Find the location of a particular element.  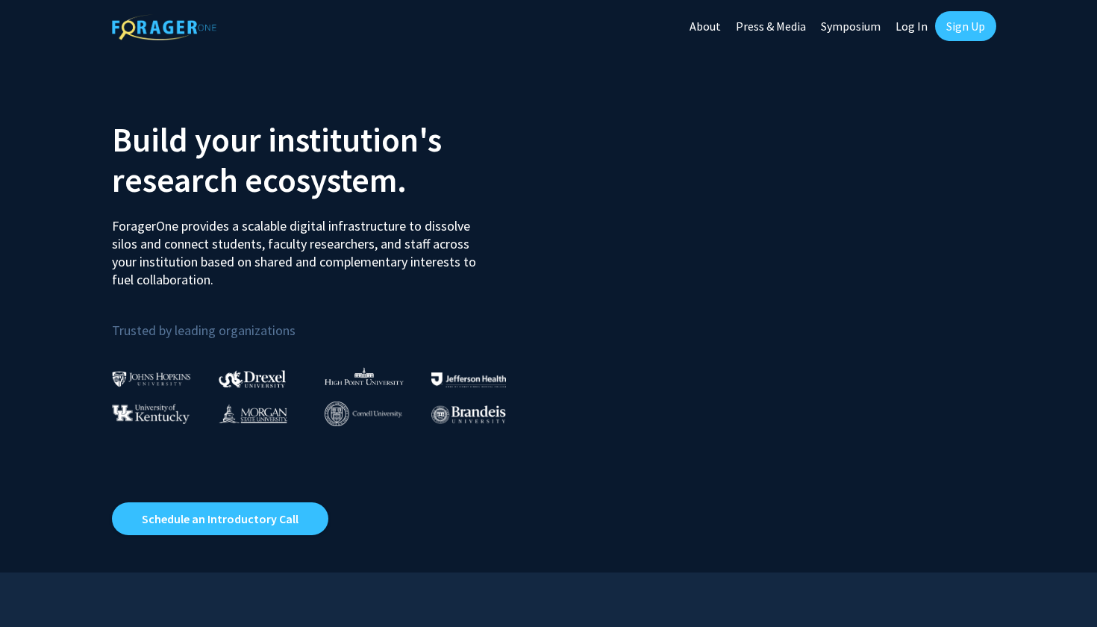

p: ForagerOne provides a scalable digital infrastructure to dissolve silos and connect students, fac... is located at coordinates (299, 247).